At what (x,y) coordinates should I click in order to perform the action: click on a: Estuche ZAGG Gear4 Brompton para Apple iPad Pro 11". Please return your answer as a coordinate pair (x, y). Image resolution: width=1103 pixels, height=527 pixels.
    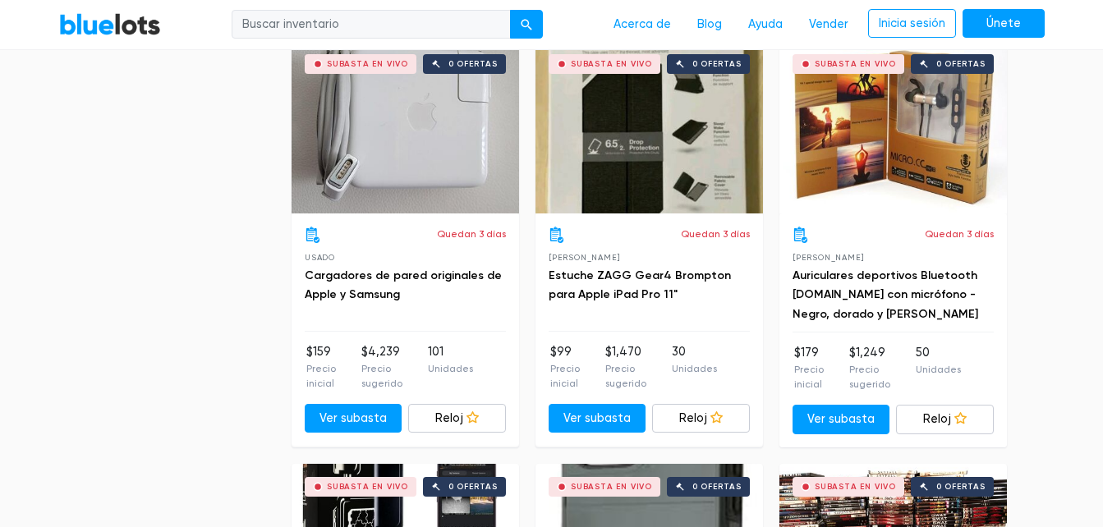
    Looking at the image, I should click on (640, 285).